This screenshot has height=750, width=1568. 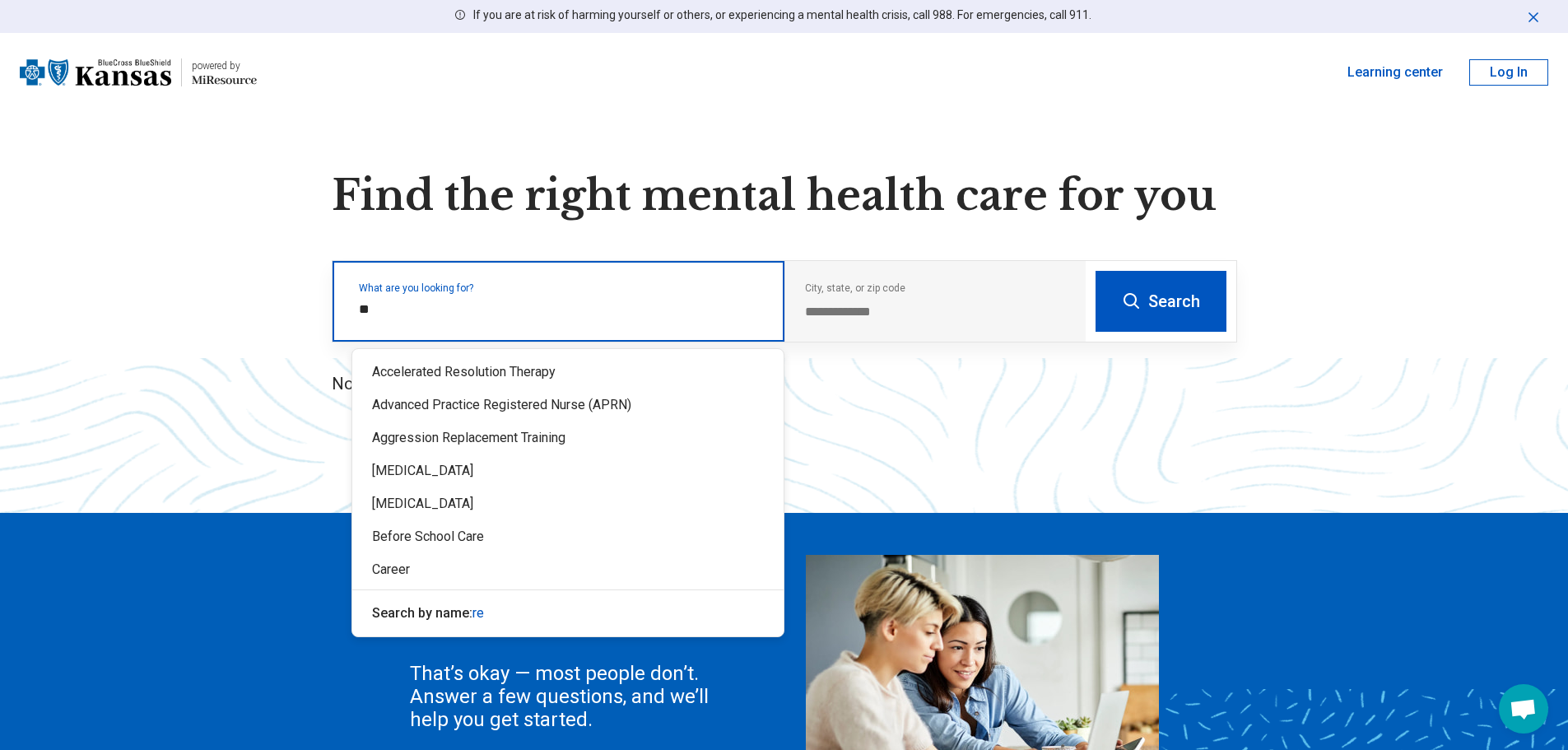 I want to click on div: powered by, so click(x=224, y=66).